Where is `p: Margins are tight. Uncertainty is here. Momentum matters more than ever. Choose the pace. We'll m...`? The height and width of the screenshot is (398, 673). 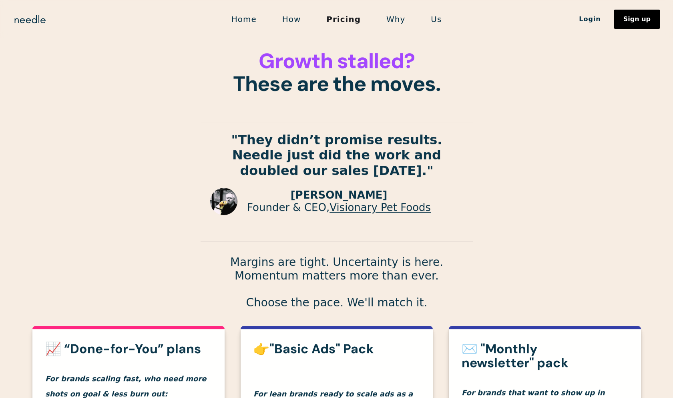
p: Margins are tight. Uncertainty is here. Momentum matters more than ever. Choose the pace. We'll m... is located at coordinates (337, 282).